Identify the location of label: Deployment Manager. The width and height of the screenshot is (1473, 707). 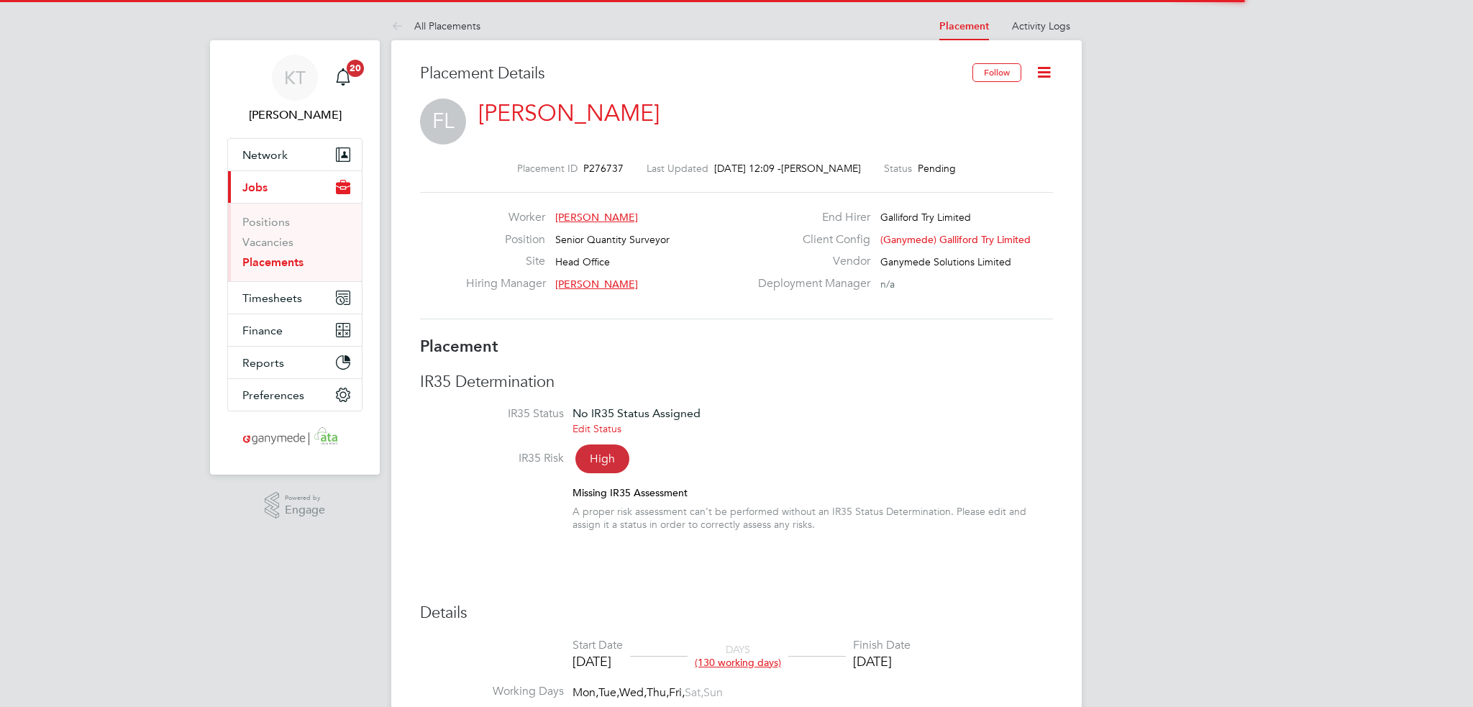
(810, 283).